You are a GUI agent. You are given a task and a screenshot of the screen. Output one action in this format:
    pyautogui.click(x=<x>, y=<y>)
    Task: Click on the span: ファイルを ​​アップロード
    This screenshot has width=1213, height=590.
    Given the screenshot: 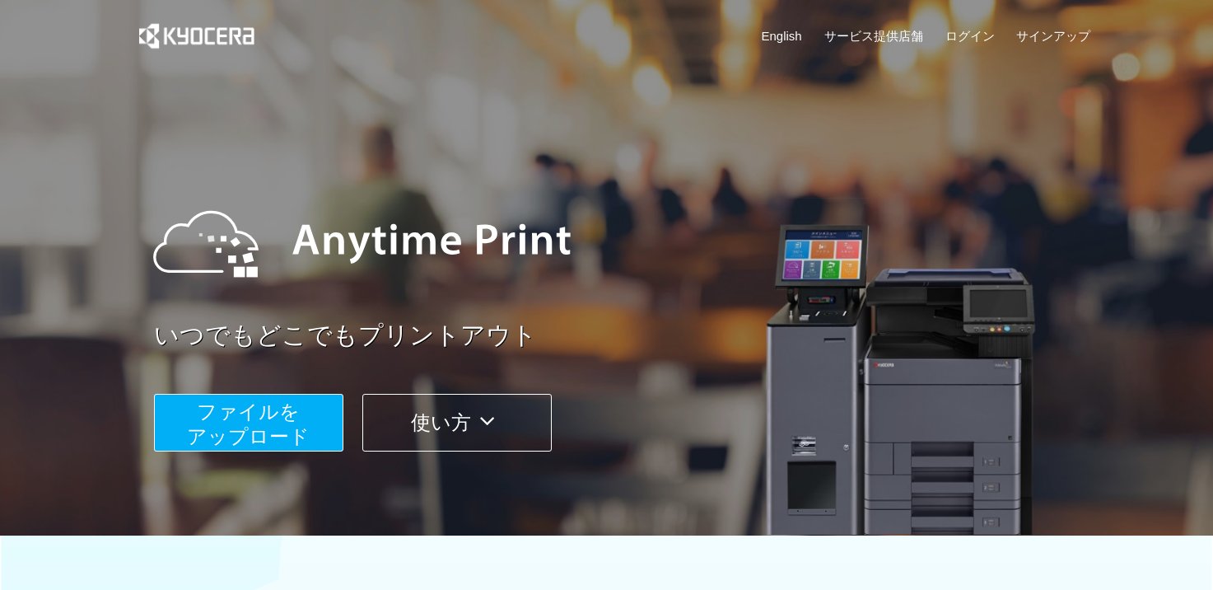 What is the action you would take?
    pyautogui.click(x=248, y=423)
    